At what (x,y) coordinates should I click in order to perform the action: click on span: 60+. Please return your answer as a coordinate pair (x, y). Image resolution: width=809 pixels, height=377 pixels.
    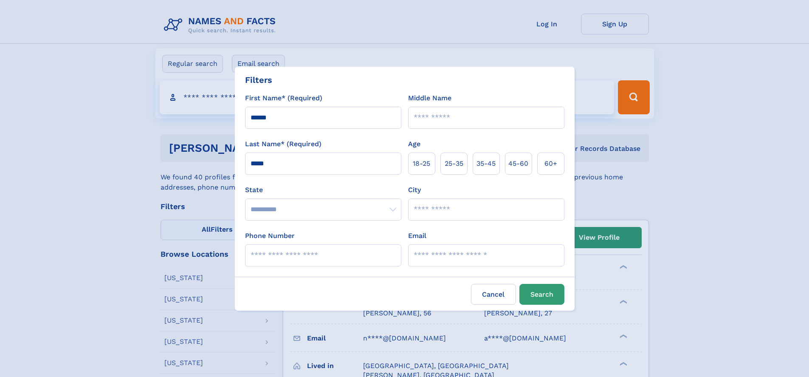
    Looking at the image, I should click on (551, 163).